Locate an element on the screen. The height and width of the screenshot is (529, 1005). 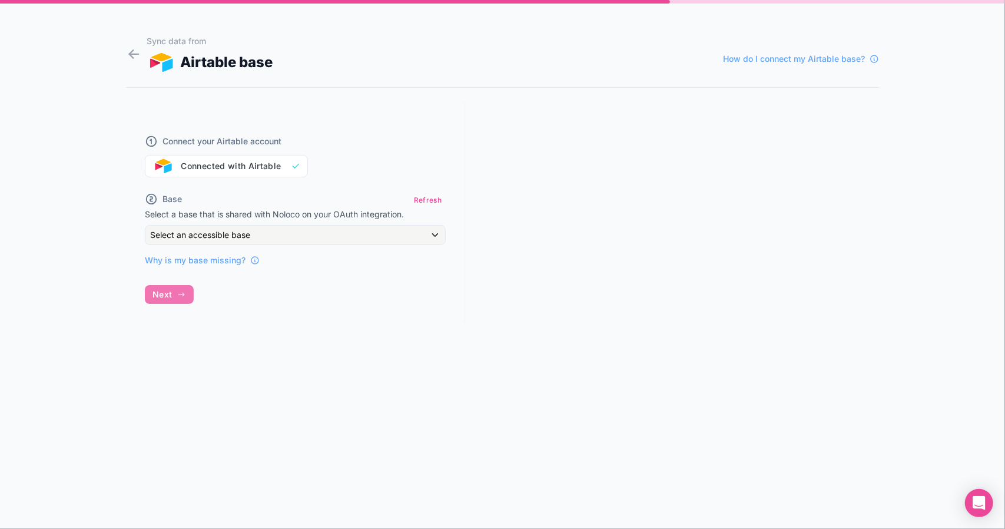
p: Select a base that is shared with Noloco on your OAuth integration. is located at coordinates (295, 214).